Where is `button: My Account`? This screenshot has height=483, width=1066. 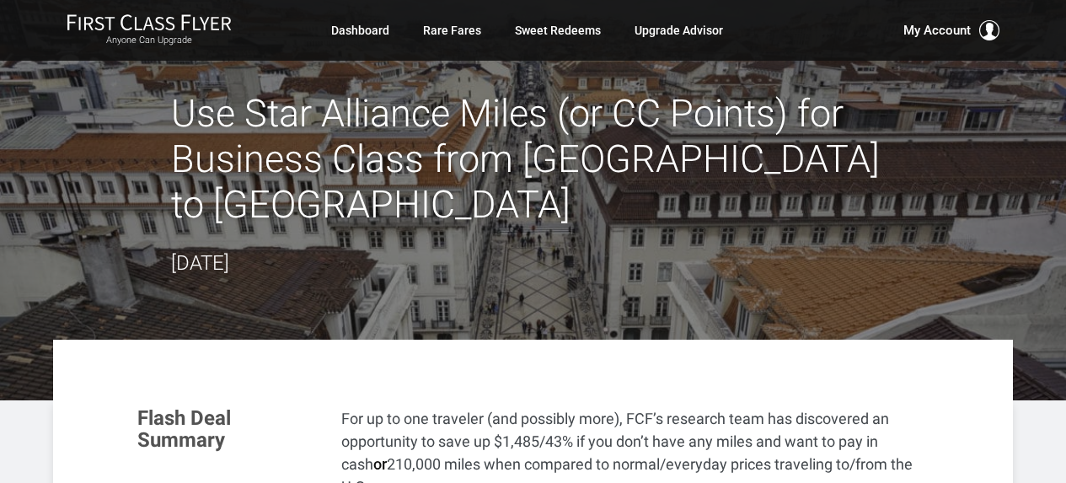
button: My Account is located at coordinates (951, 30).